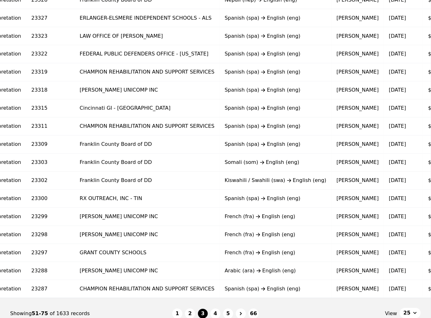 The image size is (431, 318). I want to click on td: 23315, so click(50, 109).